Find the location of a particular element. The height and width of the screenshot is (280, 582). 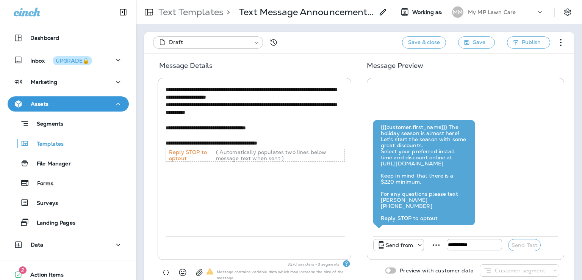

p: Dashboard is located at coordinates (45, 38).